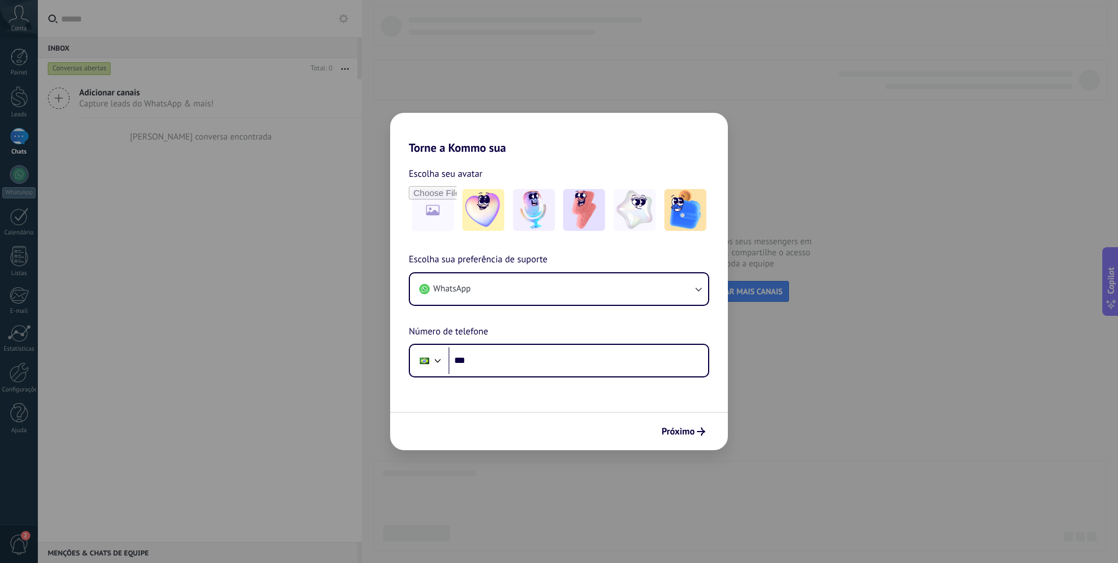 This screenshot has height=563, width=1118. I want to click on button: Próximo, so click(683, 432).